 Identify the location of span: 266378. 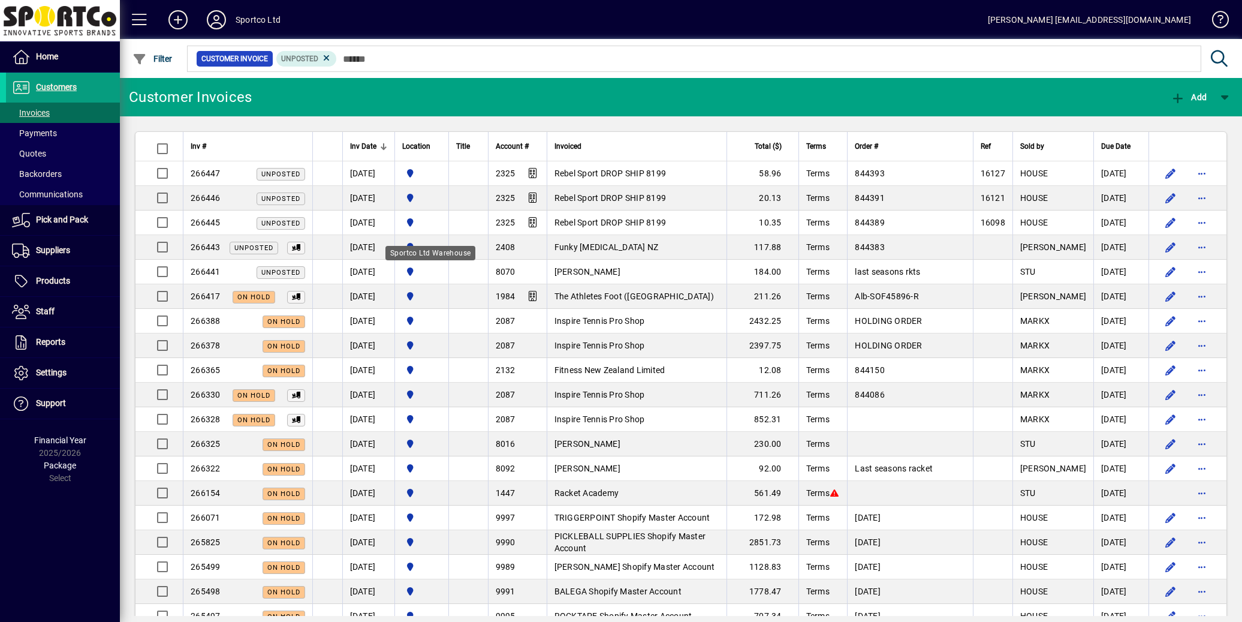
(206, 345).